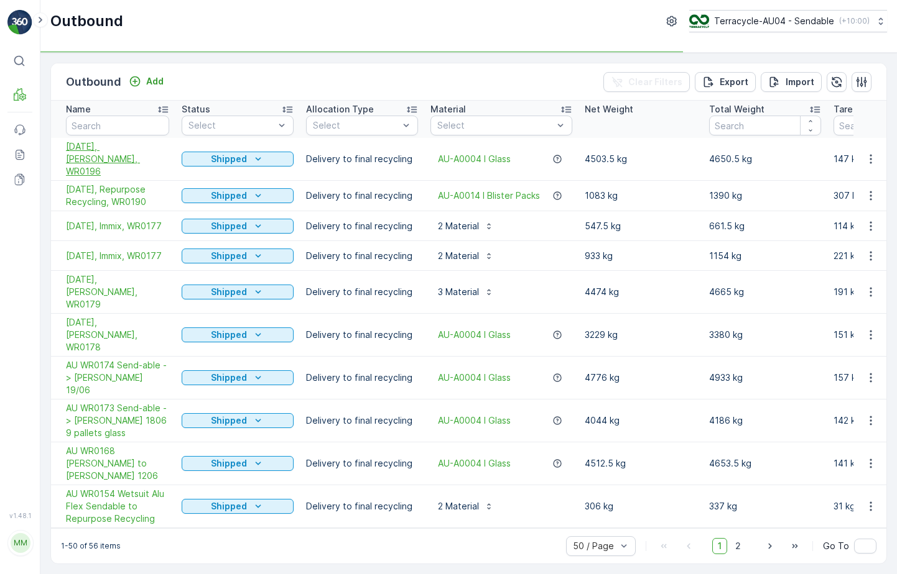  What do you see at coordinates (736, 109) in the screenshot?
I see `p: Total Weight` at bounding box center [736, 109].